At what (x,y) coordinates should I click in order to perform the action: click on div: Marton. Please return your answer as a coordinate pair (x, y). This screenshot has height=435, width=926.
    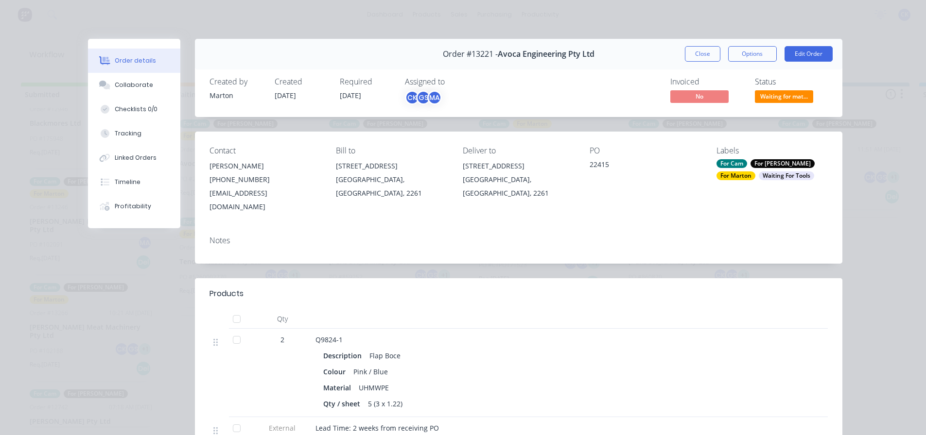
    Looking at the image, I should click on (236, 95).